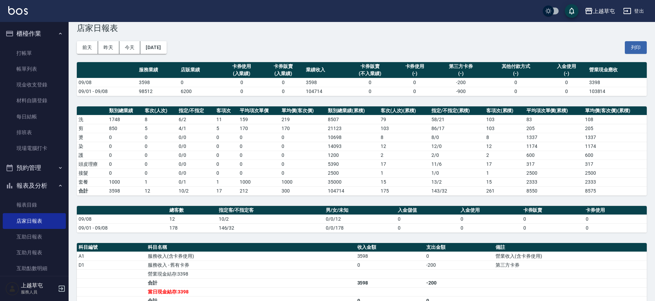  Describe the element at coordinates (633, 11) in the screenshot. I see `button: 登出` at that location.